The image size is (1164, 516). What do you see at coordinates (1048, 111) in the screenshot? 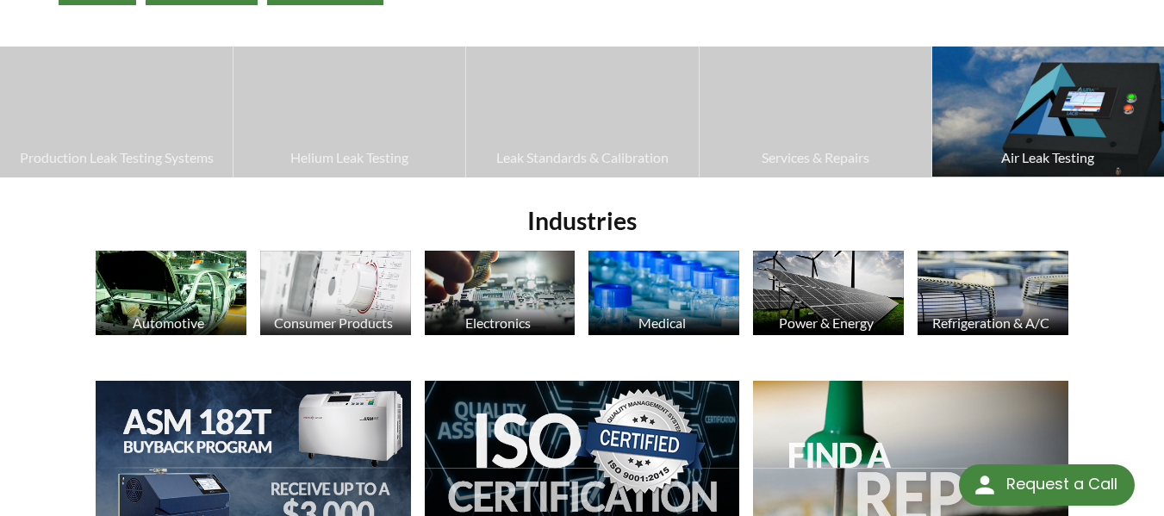
I see `img: AURA Compact Air Leak Tester image` at bounding box center [1048, 111].